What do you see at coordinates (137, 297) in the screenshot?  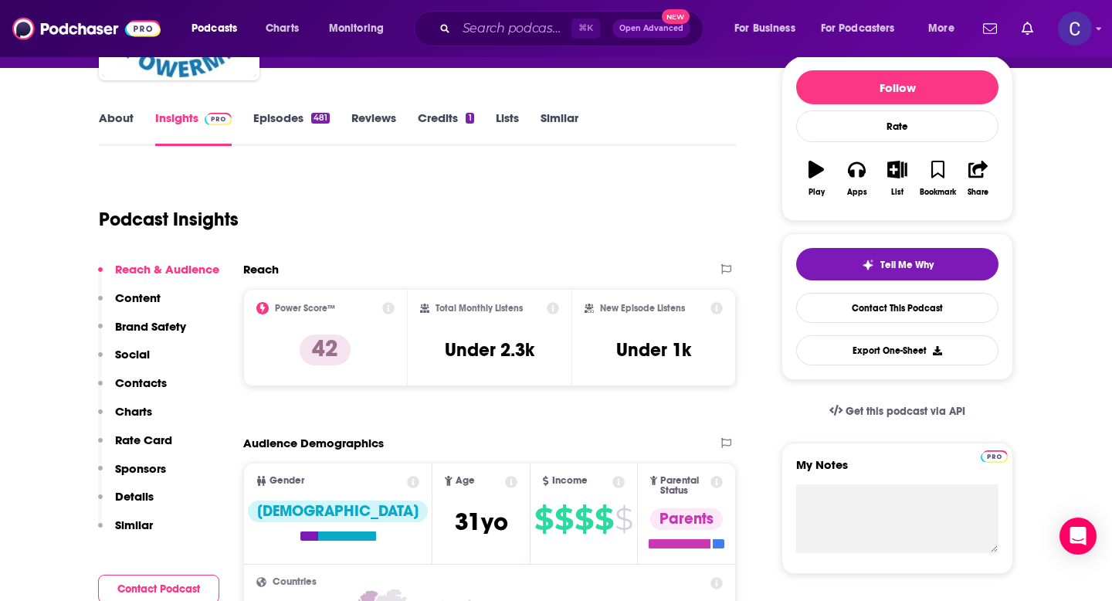 I see `p: Content` at bounding box center [137, 297].